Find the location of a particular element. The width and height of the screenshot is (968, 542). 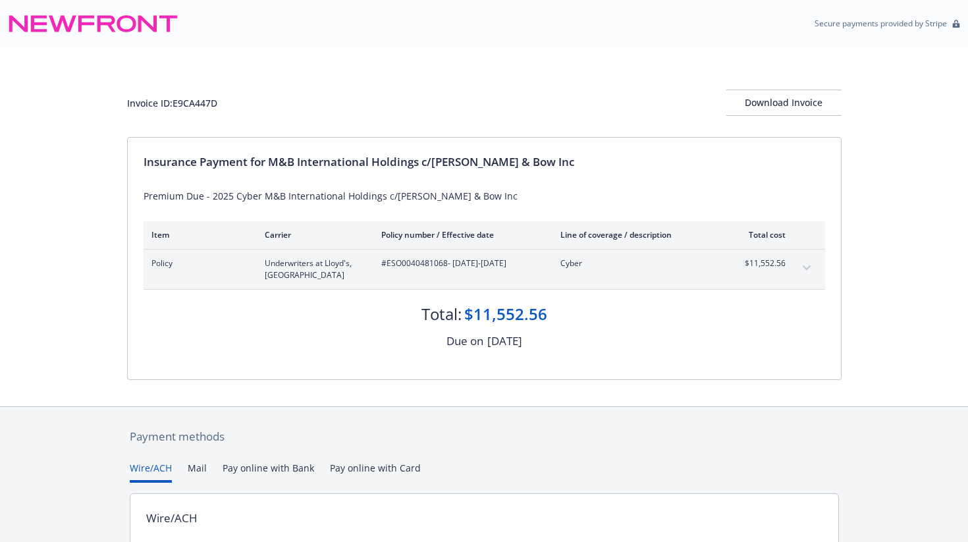

div: Policy number / Effective date is located at coordinates (460, 234).